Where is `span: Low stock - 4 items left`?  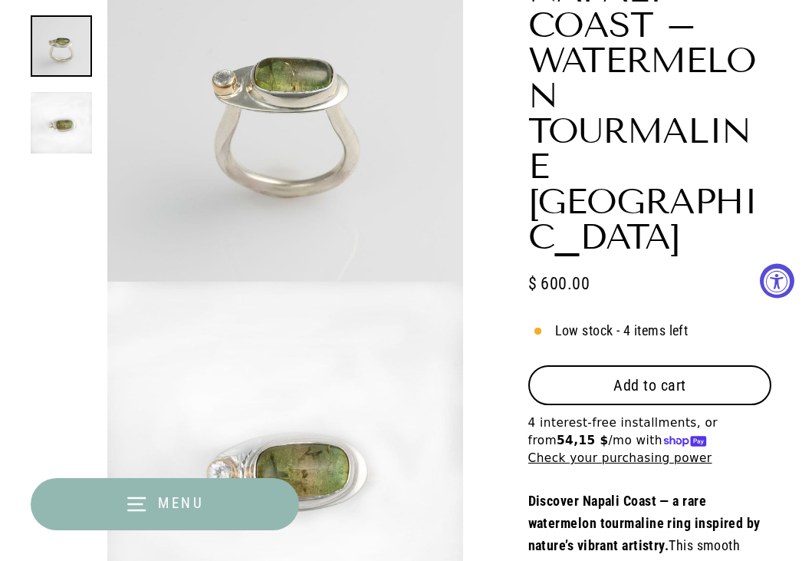 span: Low stock - 4 items left is located at coordinates (622, 331).